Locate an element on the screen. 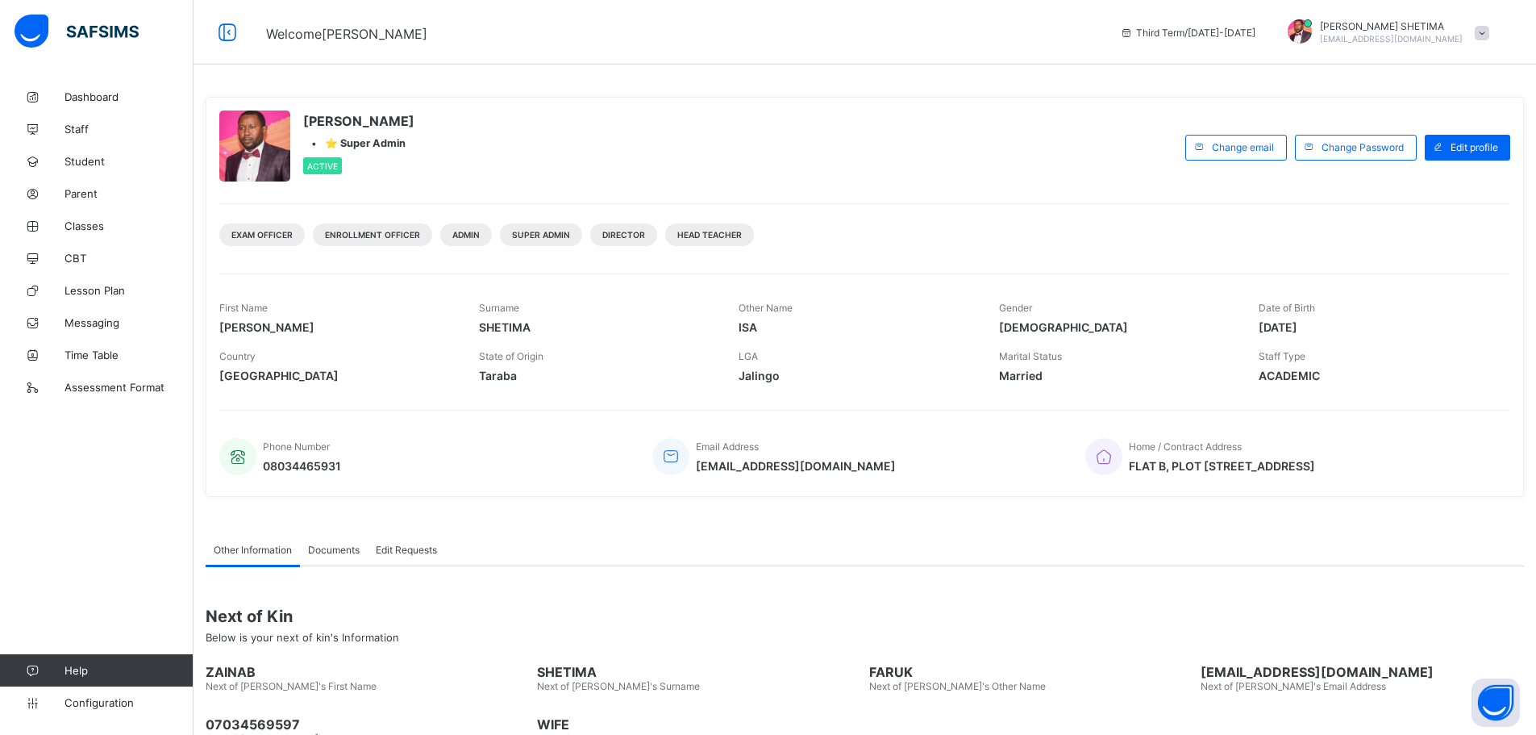 This screenshot has height=735, width=1536. img: safsims is located at coordinates (77, 31).